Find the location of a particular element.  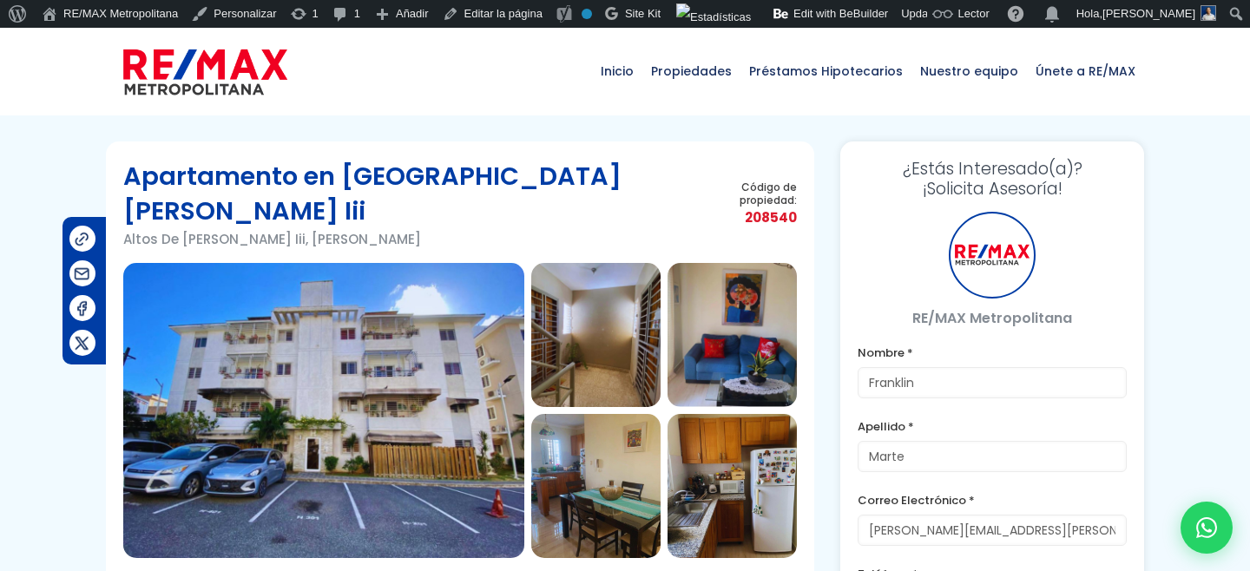

span: ¿Estás Interesado(a)? is located at coordinates (992, 168).